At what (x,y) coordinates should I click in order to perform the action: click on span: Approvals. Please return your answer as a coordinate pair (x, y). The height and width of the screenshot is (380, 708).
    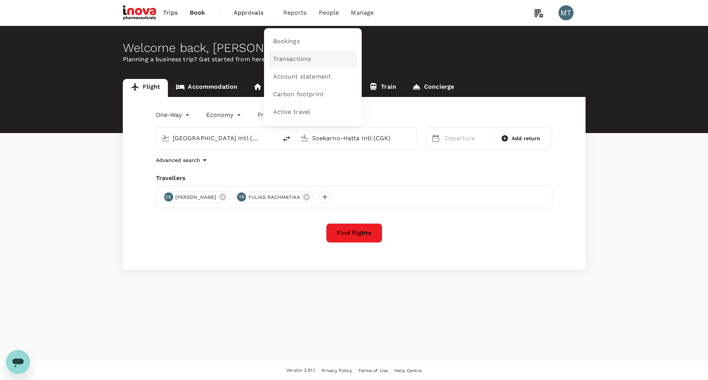
    Looking at the image, I should click on (252, 13).